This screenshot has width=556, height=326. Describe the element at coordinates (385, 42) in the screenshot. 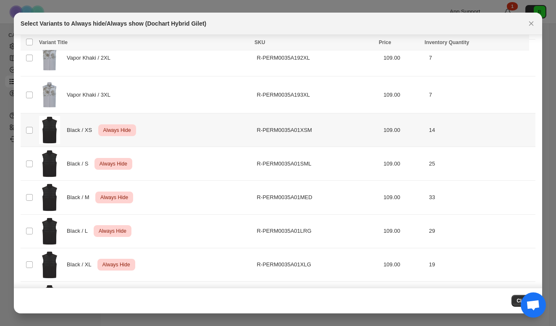

I see `span: Price` at that location.